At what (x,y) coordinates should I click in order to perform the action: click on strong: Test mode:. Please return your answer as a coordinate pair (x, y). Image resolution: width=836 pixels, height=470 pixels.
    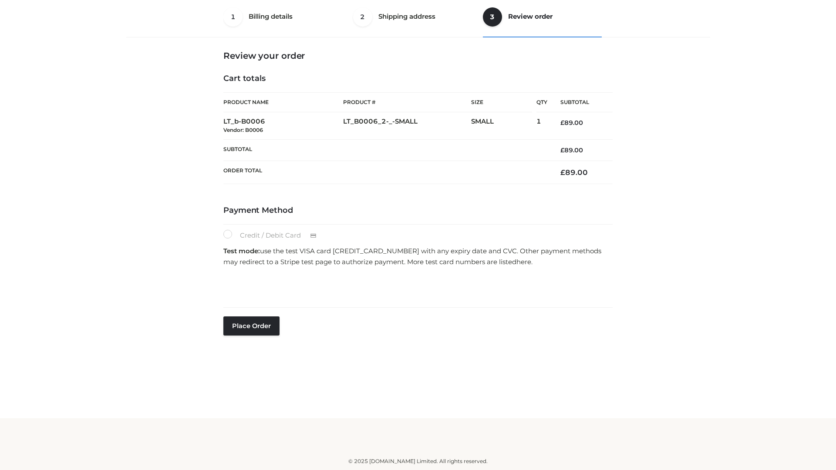
    Looking at the image, I should click on (242, 251).